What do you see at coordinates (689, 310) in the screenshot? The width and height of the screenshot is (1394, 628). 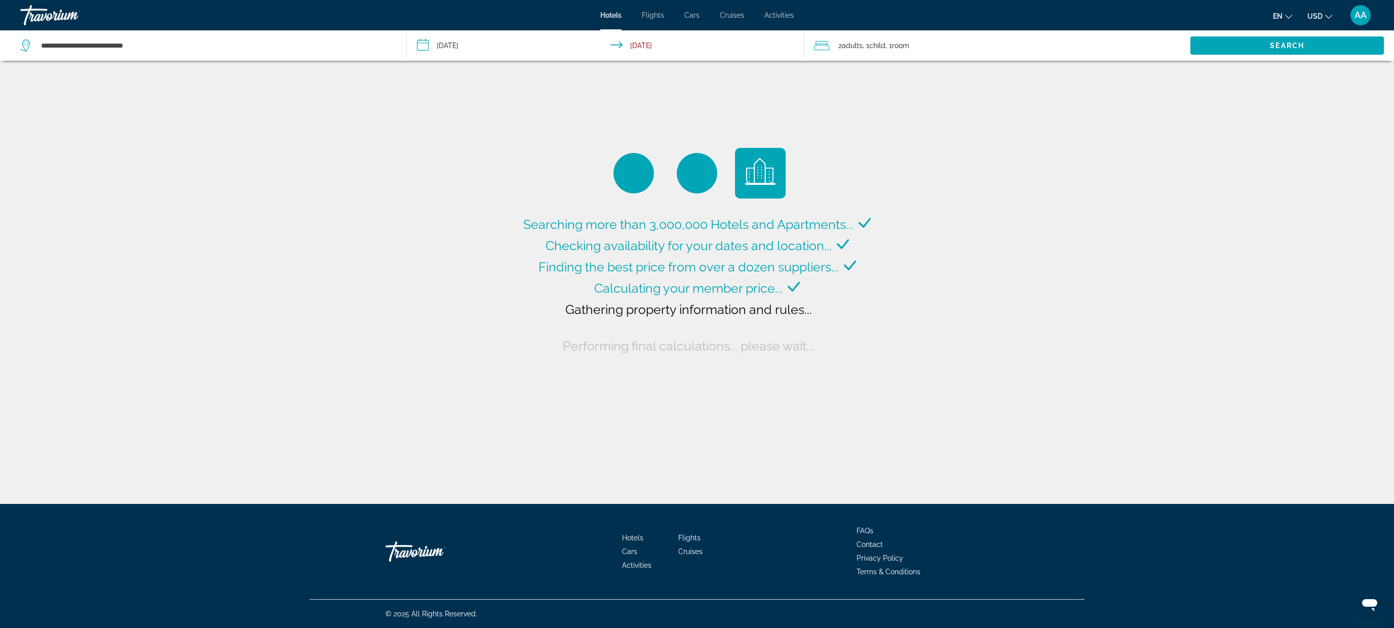 I see `span: Gathering property information and rules...` at bounding box center [689, 310].